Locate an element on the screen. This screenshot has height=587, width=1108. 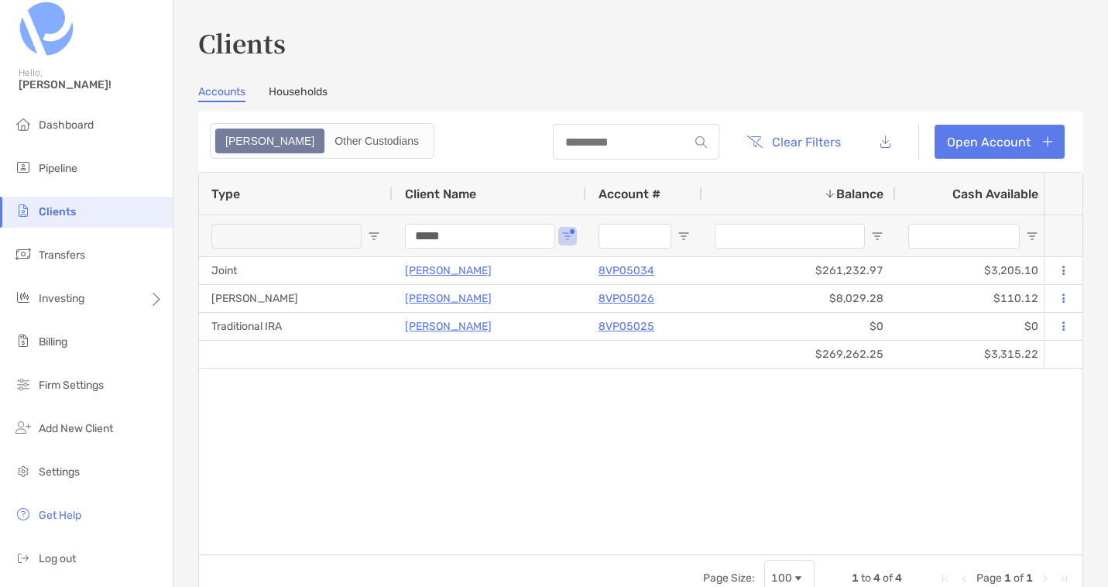
span: Transfers is located at coordinates (62, 255).